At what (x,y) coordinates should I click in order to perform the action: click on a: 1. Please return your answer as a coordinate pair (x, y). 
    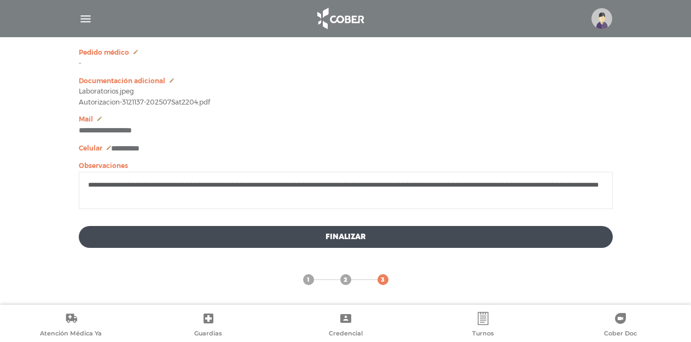
    Looking at the image, I should click on (308, 279).